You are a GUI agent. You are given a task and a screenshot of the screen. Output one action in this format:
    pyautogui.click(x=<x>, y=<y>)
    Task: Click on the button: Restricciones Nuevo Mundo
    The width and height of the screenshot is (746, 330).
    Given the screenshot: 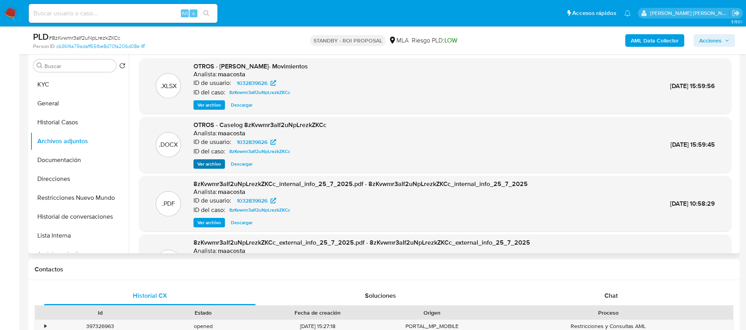 What is the action you would take?
    pyautogui.click(x=79, y=198)
    